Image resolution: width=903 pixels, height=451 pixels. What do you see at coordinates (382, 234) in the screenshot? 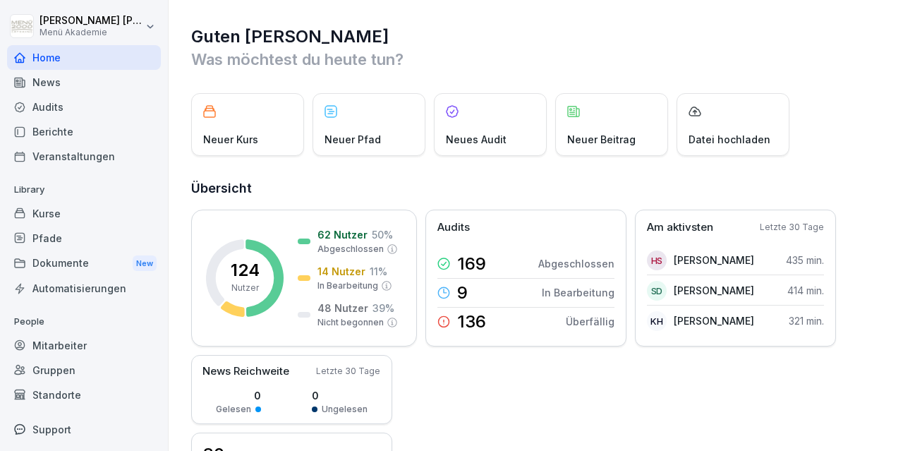
I see `p: 50 %` at bounding box center [382, 234].